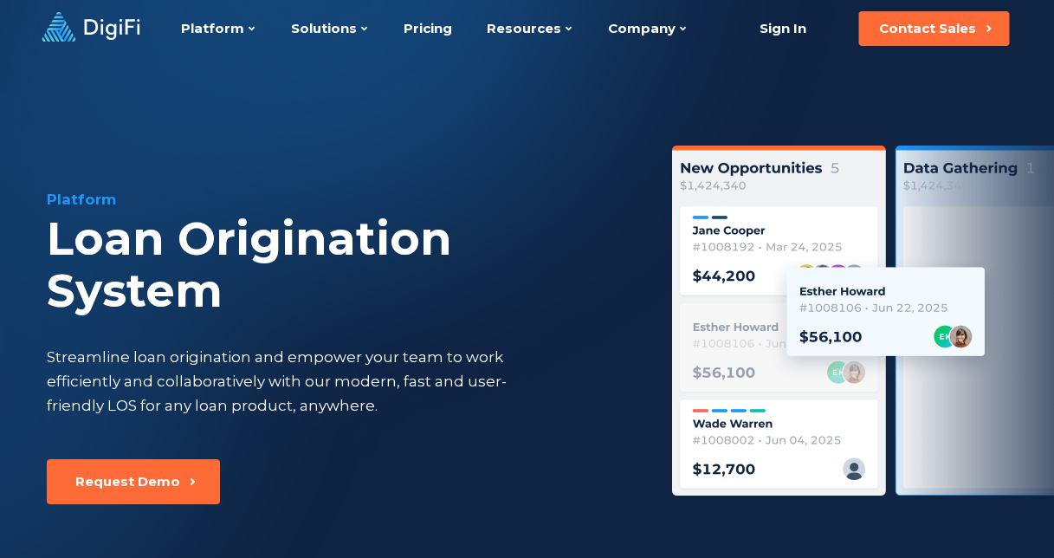 This screenshot has height=558, width=1054. Describe the element at coordinates (928, 29) in the screenshot. I see `div: Contact Sales` at that location.